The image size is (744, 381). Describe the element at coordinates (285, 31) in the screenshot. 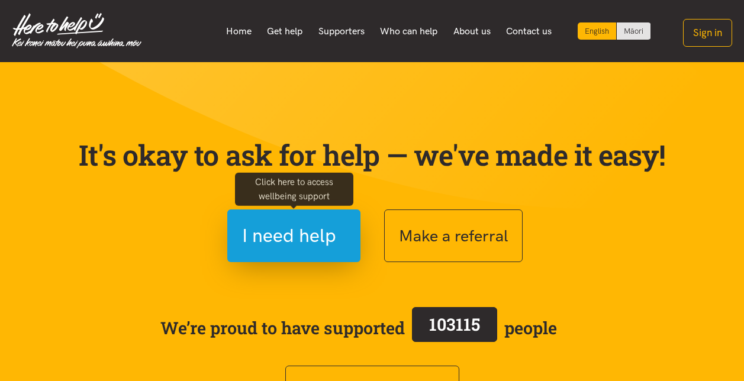

I see `a: Get help` at that location.